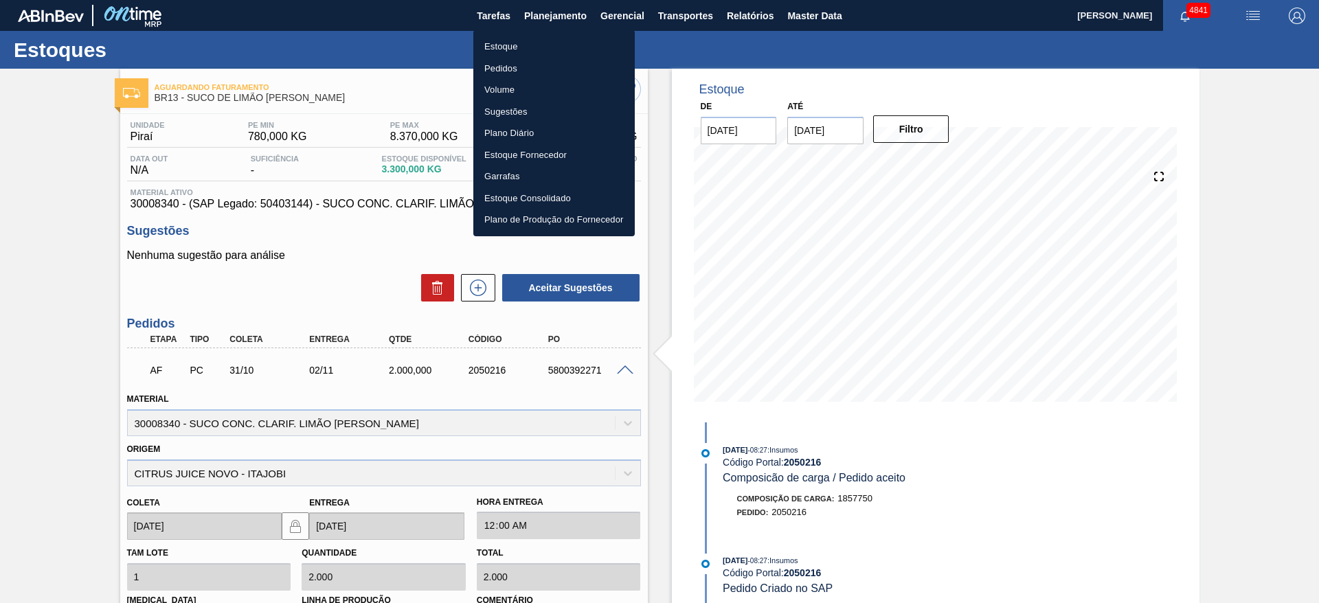  I want to click on a: Plano de Produção do Fornecedor, so click(554, 220).